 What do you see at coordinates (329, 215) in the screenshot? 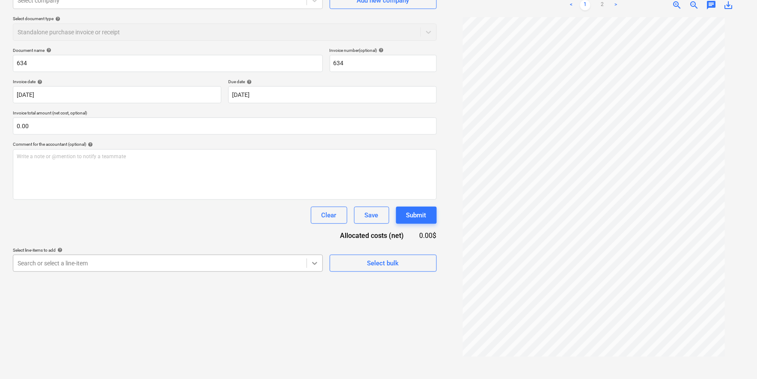
I see `button: Clear` at bounding box center [329, 215].